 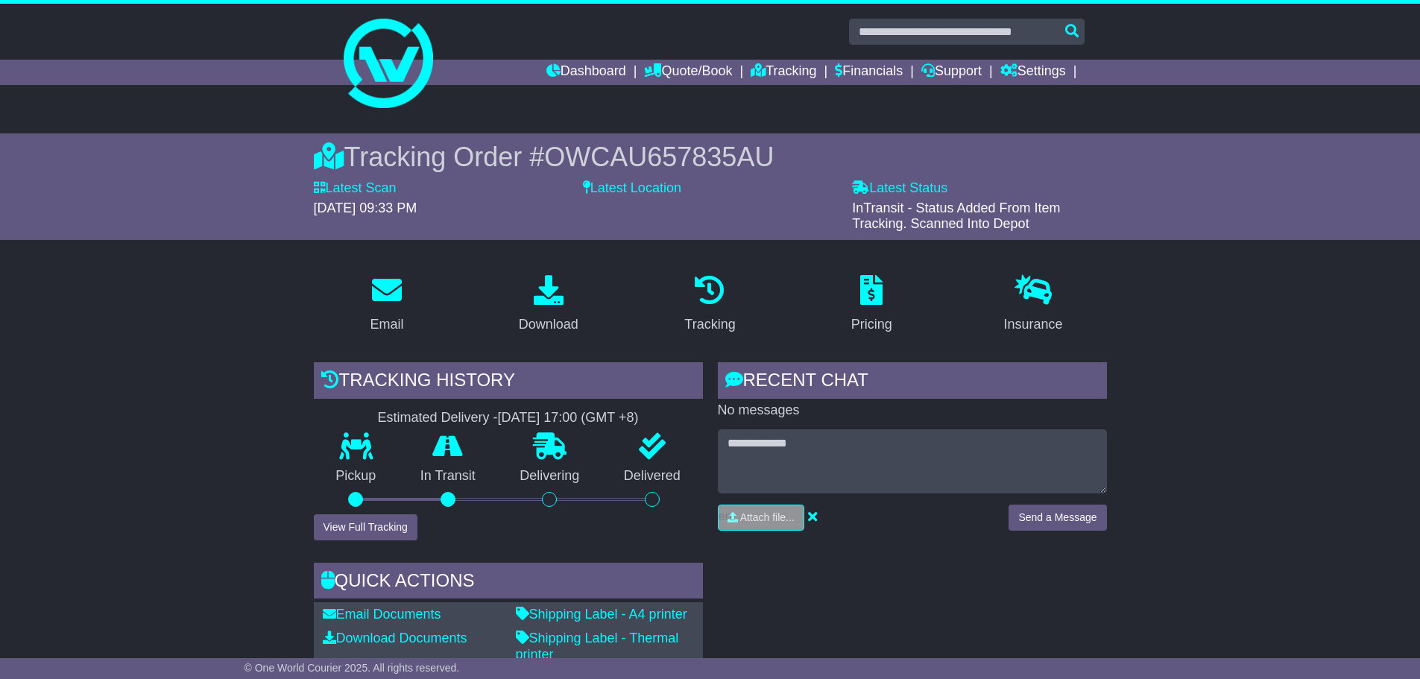 What do you see at coordinates (386, 324) in the screenshot?
I see `div: Email` at bounding box center [386, 324].